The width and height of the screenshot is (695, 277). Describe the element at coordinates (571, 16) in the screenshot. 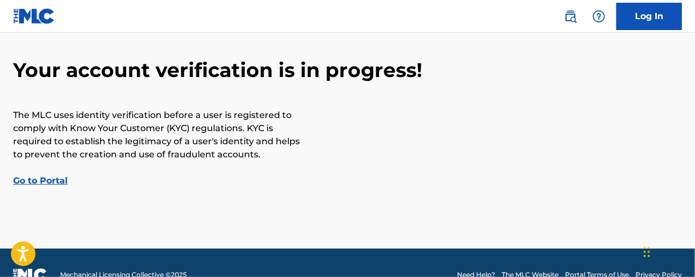

I see `a: Public Search` at that location.